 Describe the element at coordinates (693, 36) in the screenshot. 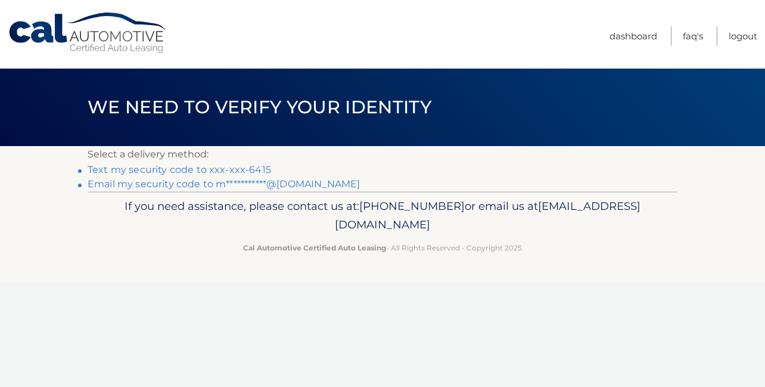

I see `a: FAQ's` at that location.